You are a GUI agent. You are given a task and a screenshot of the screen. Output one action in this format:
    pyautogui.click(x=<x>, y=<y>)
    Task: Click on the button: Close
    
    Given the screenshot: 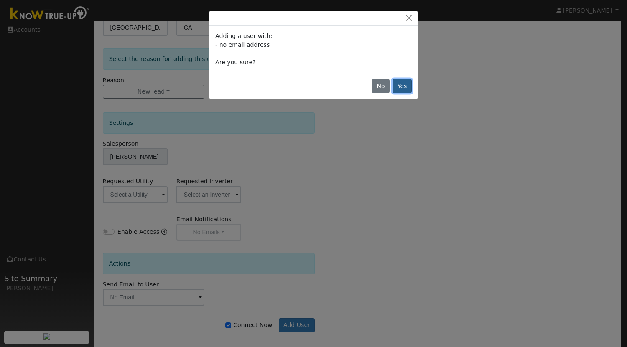 What is the action you would take?
    pyautogui.click(x=408, y=18)
    